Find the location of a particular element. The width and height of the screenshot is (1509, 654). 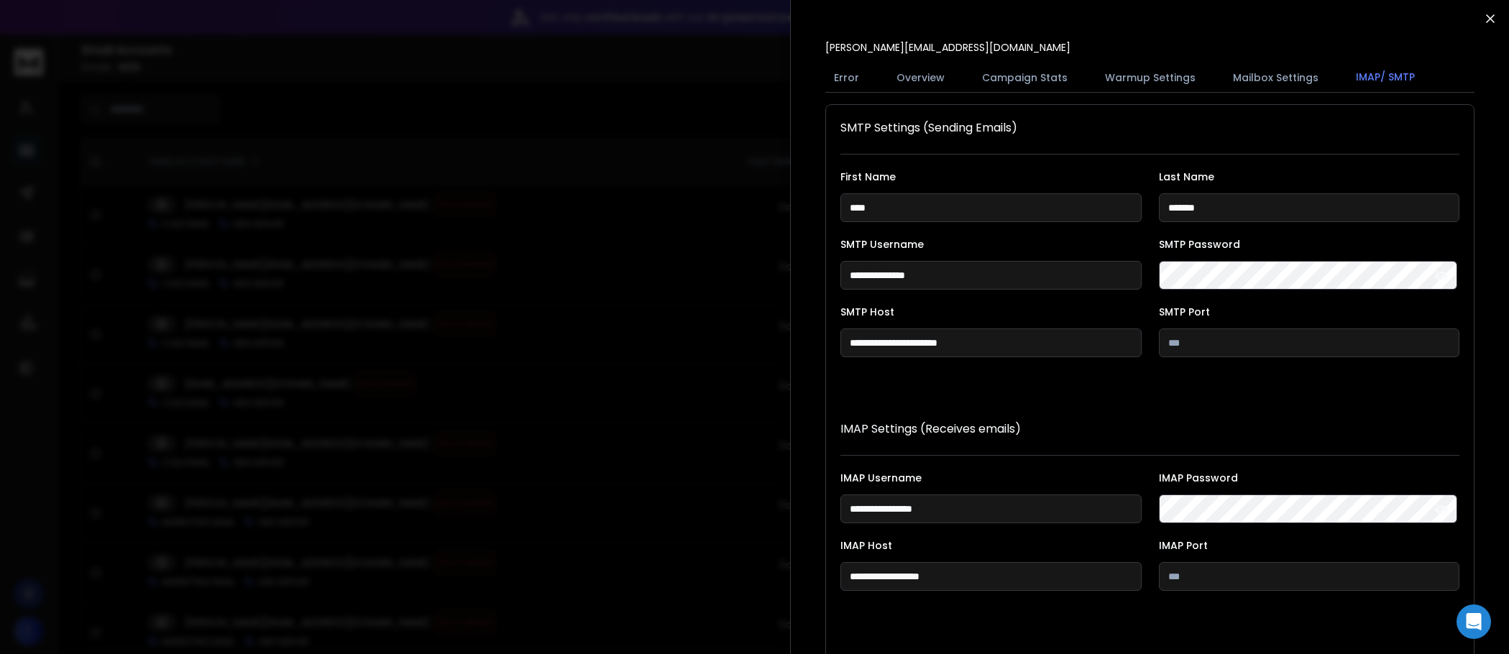

div: Open Intercom Messenger is located at coordinates (1474, 622).